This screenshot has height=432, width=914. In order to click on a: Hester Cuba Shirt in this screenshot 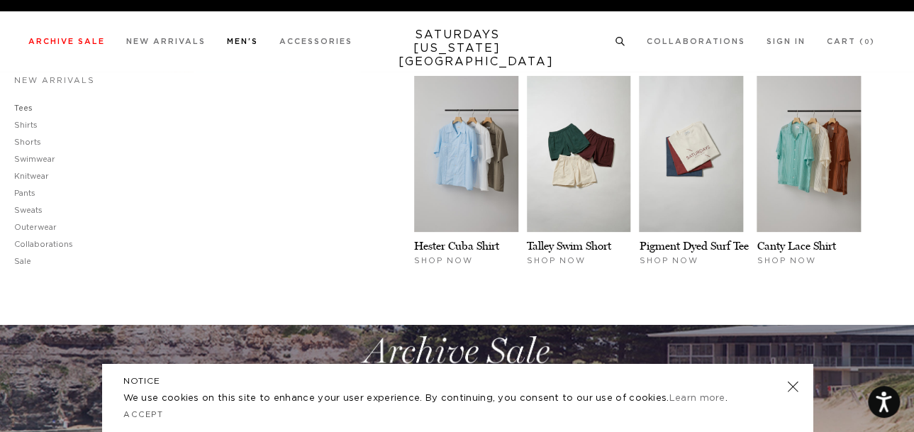, I will do `click(457, 245)`.